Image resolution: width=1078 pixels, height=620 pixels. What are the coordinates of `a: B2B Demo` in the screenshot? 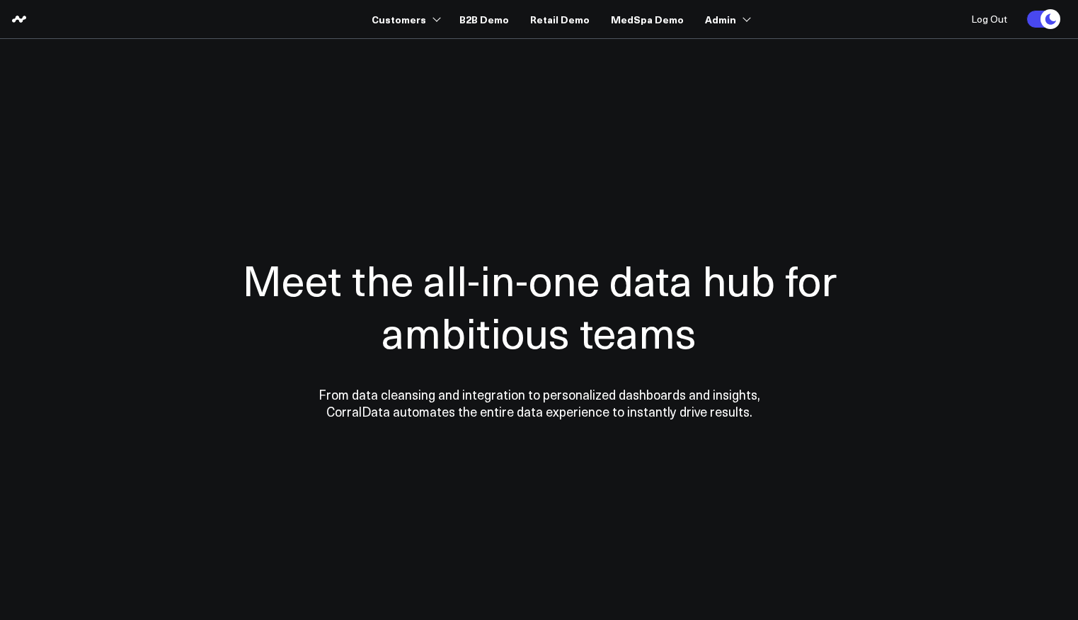 It's located at (484, 19).